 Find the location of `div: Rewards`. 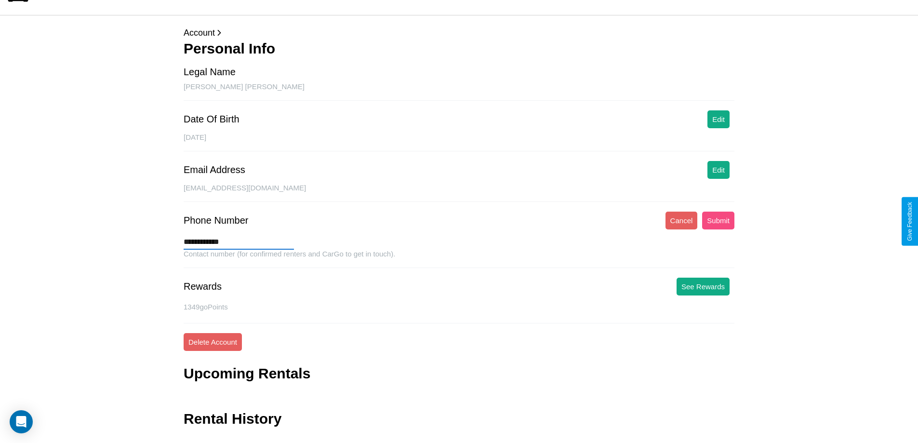

div: Rewards is located at coordinates (202, 286).